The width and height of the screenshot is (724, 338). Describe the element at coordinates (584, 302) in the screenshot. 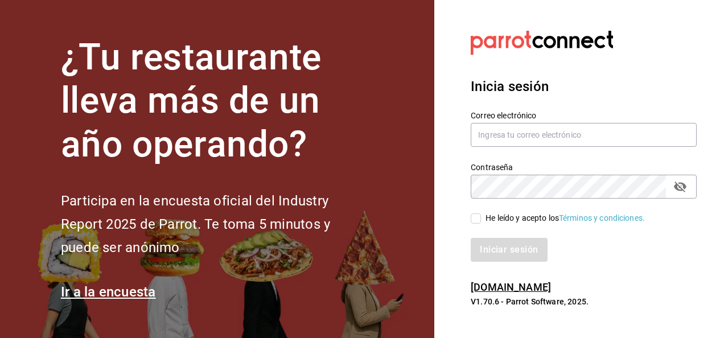

I see `p: V1.70.6 - Parrot Software, 2025.` at that location.